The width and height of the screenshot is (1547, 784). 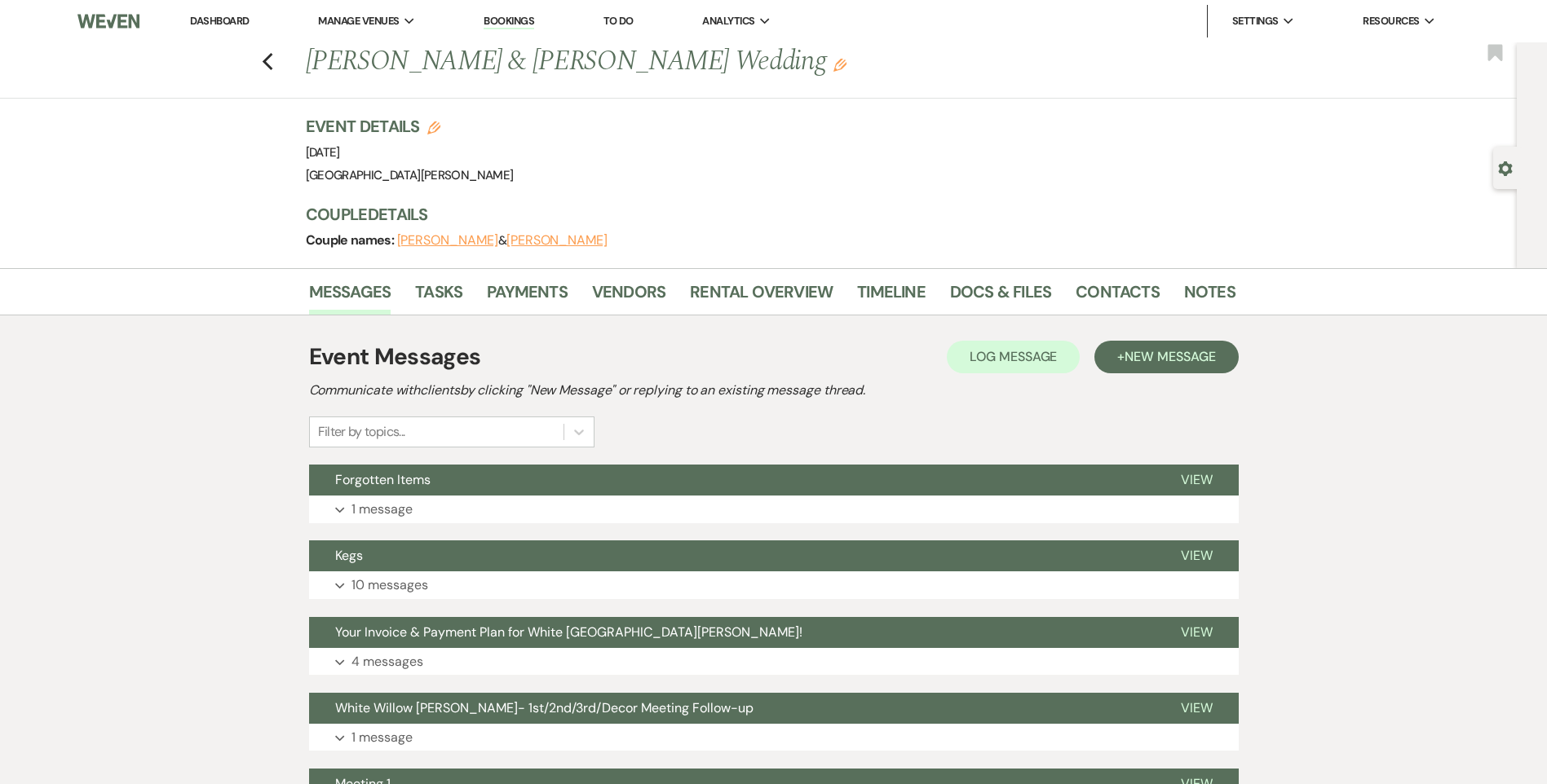 What do you see at coordinates (439, 296) in the screenshot?
I see `a: Tasks` at bounding box center [439, 296].